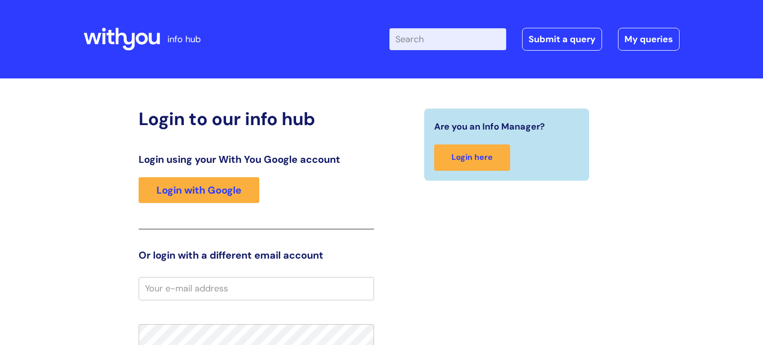  I want to click on input: Your e-mail address, so click(256, 289).